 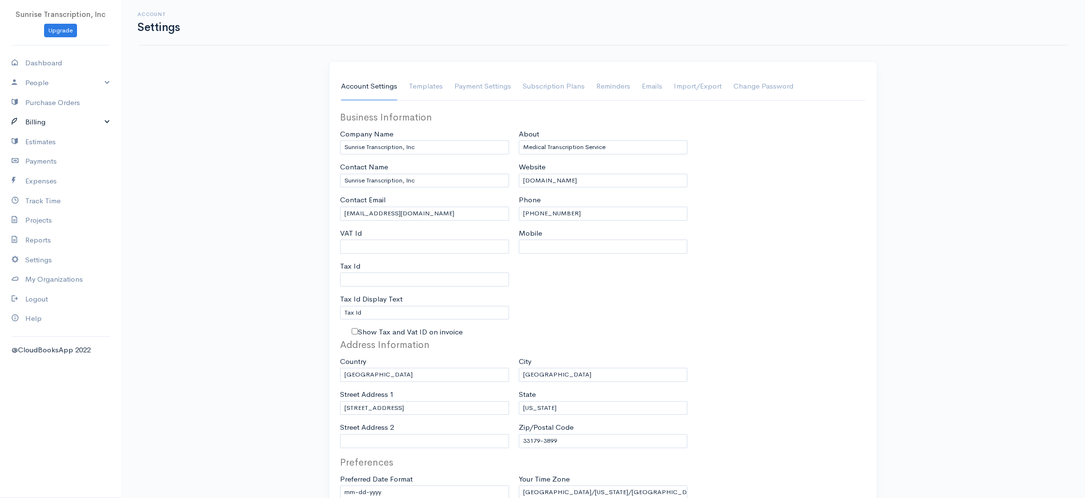 I want to click on label: Show Tax and Vat ID on invoice, so click(x=410, y=332).